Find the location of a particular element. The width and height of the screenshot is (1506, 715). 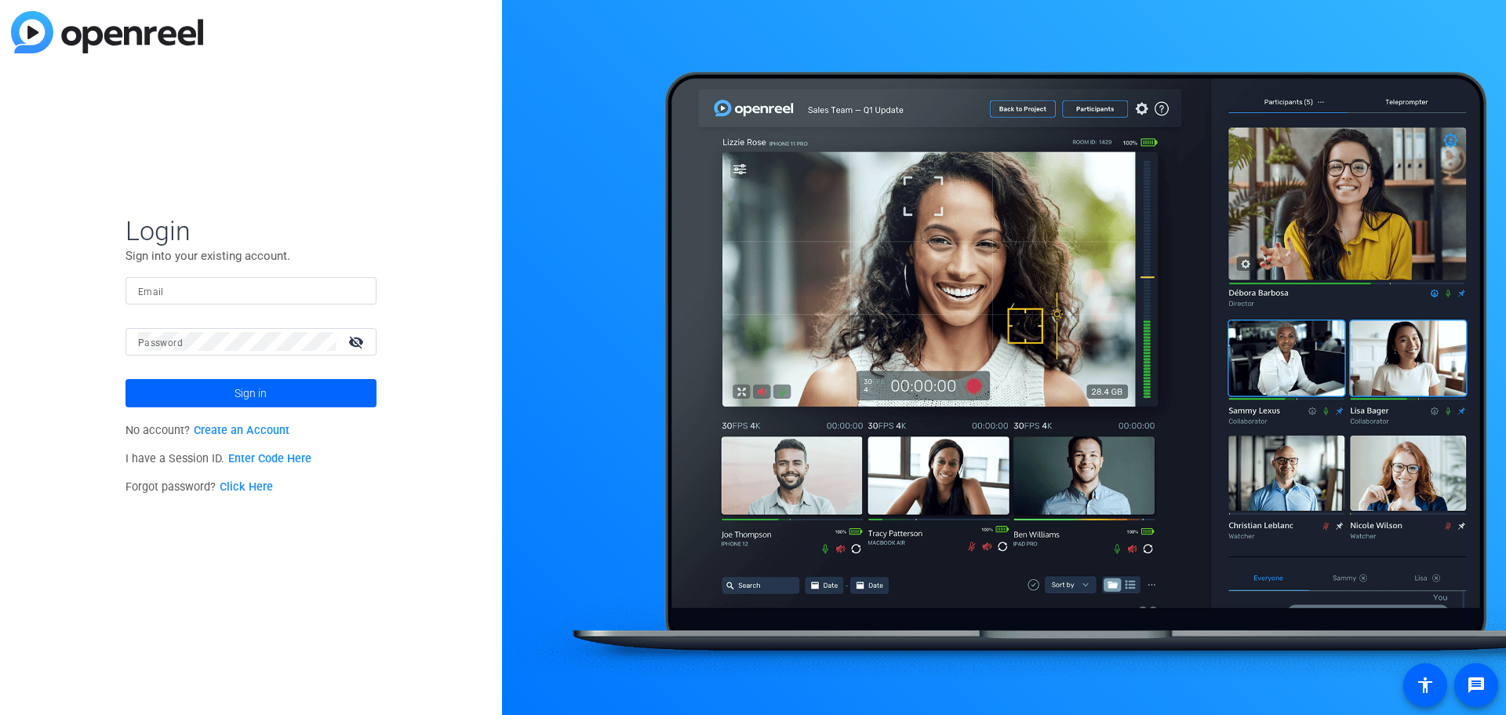

mat-label: Password is located at coordinates (160, 343).